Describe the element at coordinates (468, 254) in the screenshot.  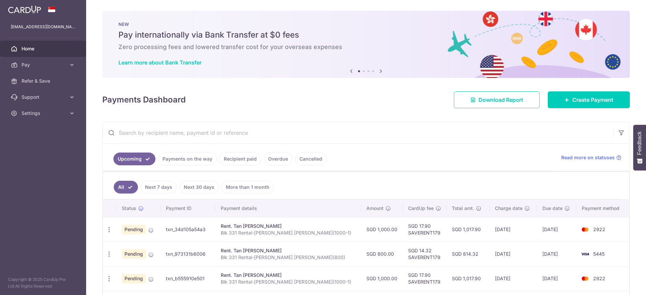
I see `td: SGD 814.32` at that location.